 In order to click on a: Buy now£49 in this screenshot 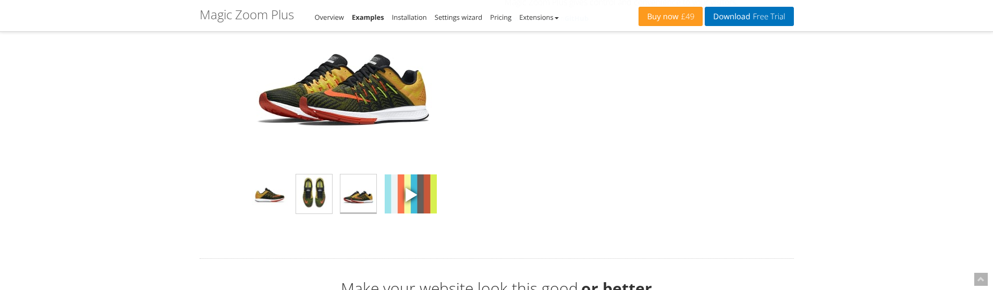, I will do `click(670, 16)`.